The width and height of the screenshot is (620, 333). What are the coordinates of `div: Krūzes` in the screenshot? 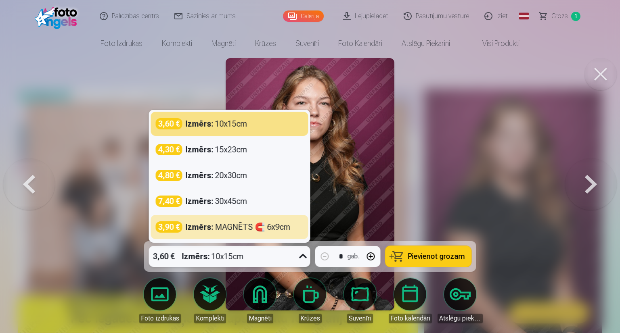 It's located at (310, 319).